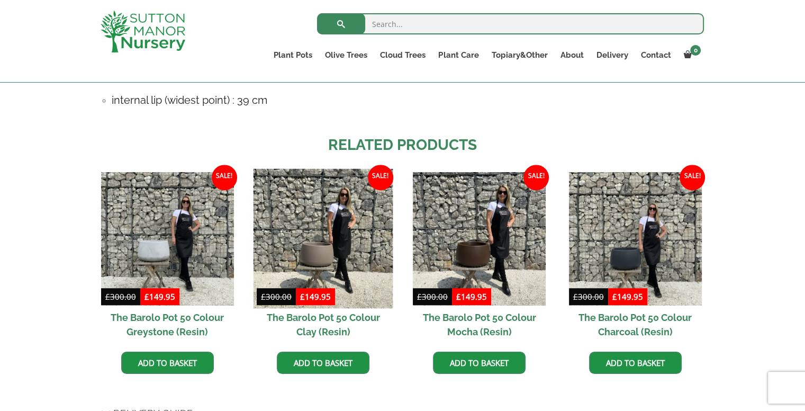  I want to click on span: 0, so click(695, 50).